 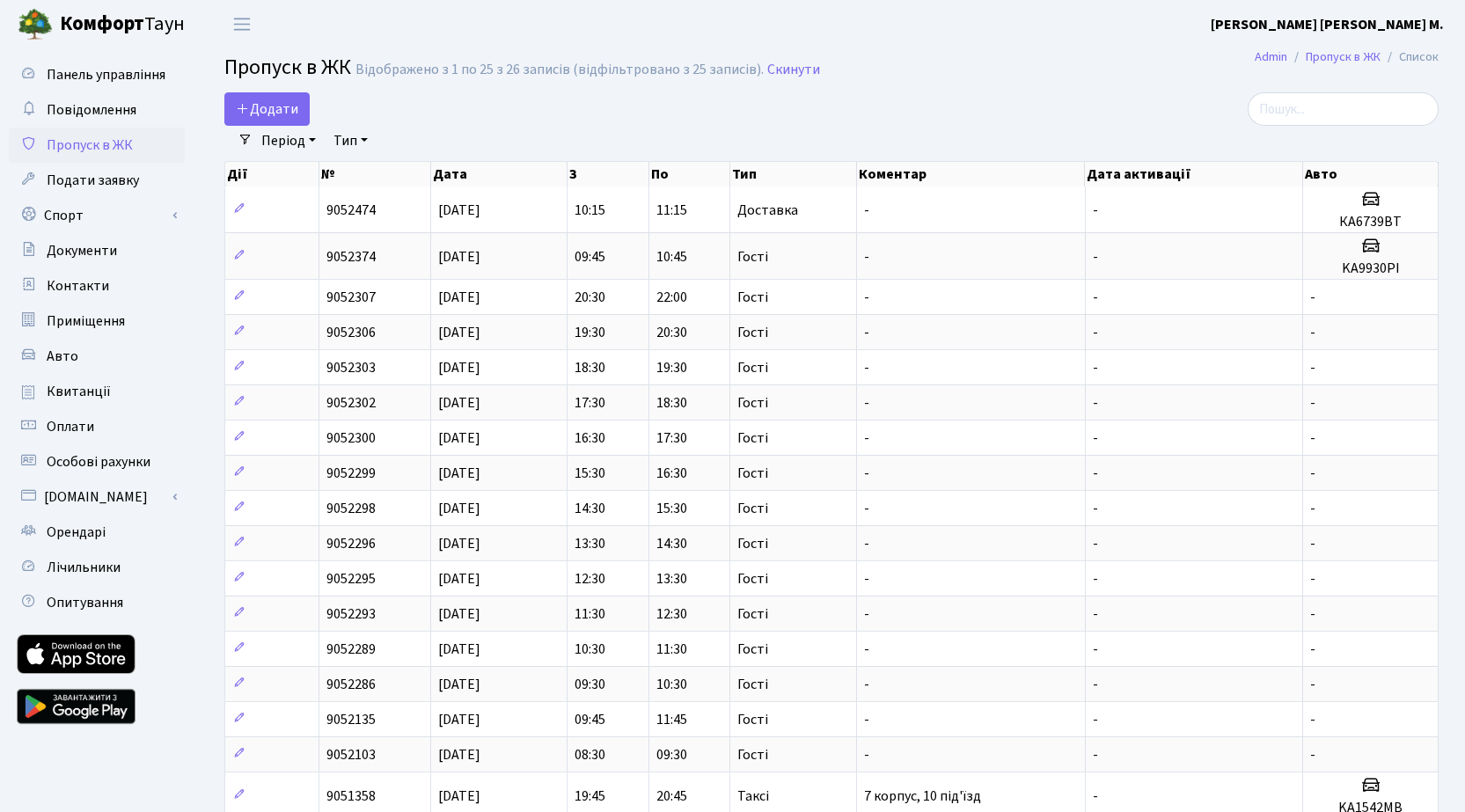 What do you see at coordinates (351, 210) in the screenshot?
I see `span: 9052474` at bounding box center [351, 210].